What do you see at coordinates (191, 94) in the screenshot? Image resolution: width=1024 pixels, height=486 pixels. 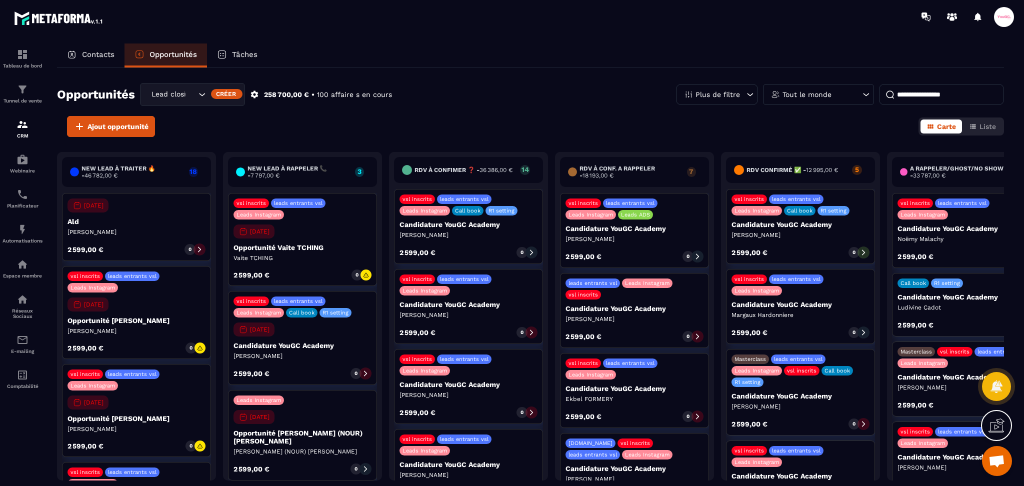 I see `input: Search for option` at bounding box center [191, 94].